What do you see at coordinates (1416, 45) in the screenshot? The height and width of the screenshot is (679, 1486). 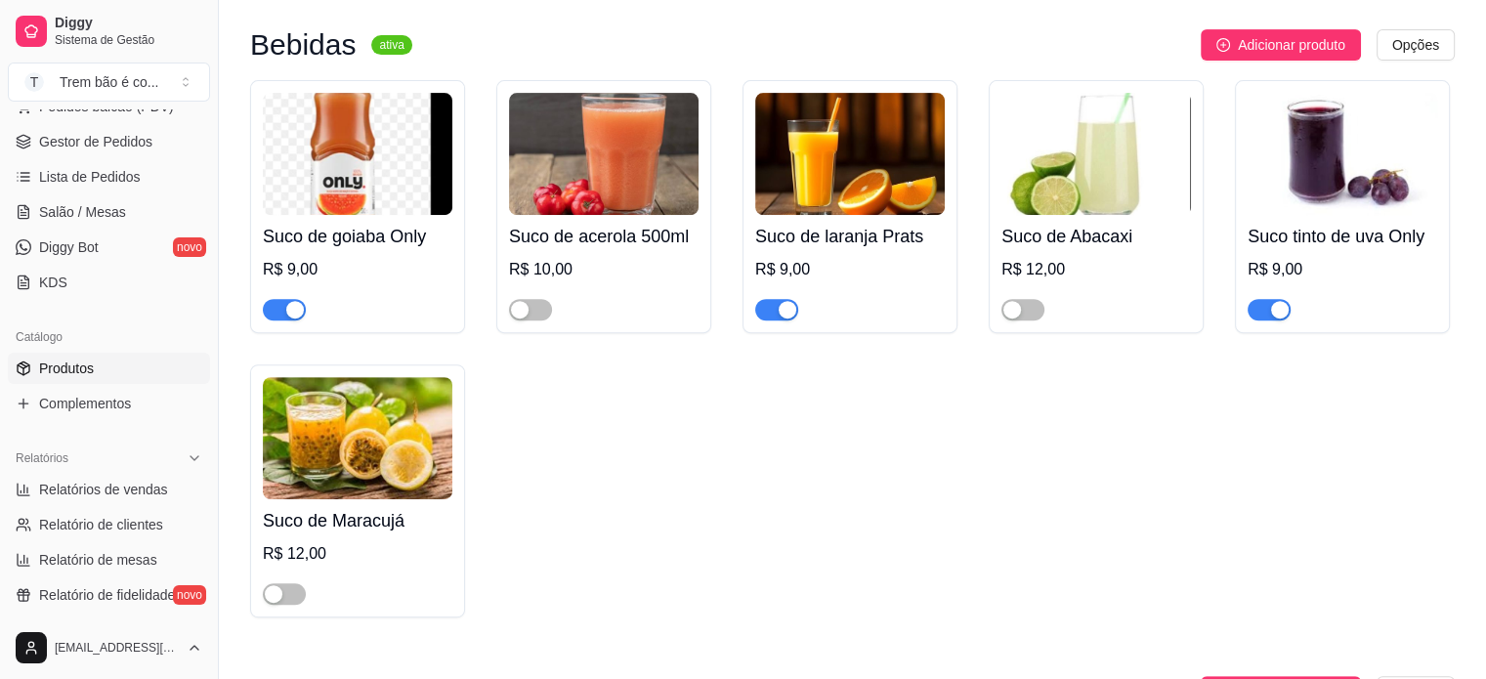 I see `button: Opções` at bounding box center [1416, 45].